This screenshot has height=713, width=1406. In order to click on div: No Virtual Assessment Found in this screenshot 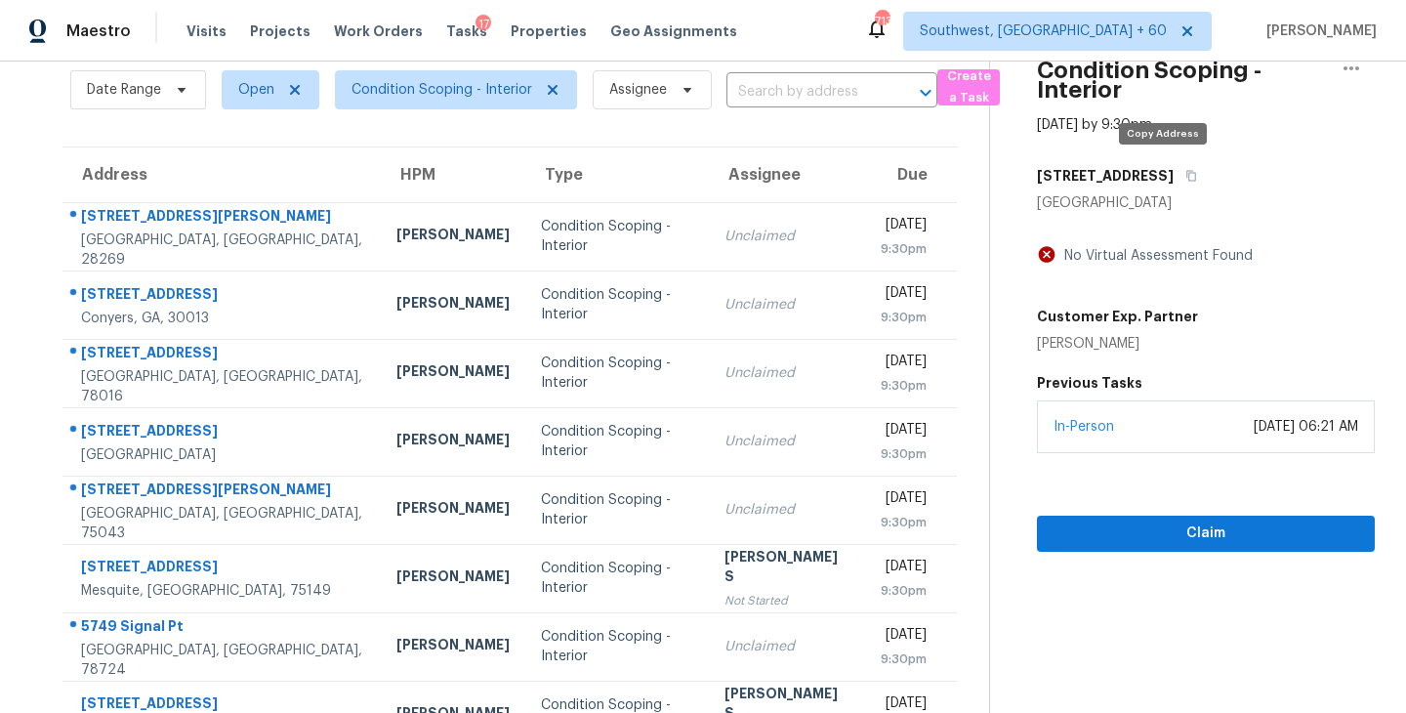, I will do `click(1154, 256)`.